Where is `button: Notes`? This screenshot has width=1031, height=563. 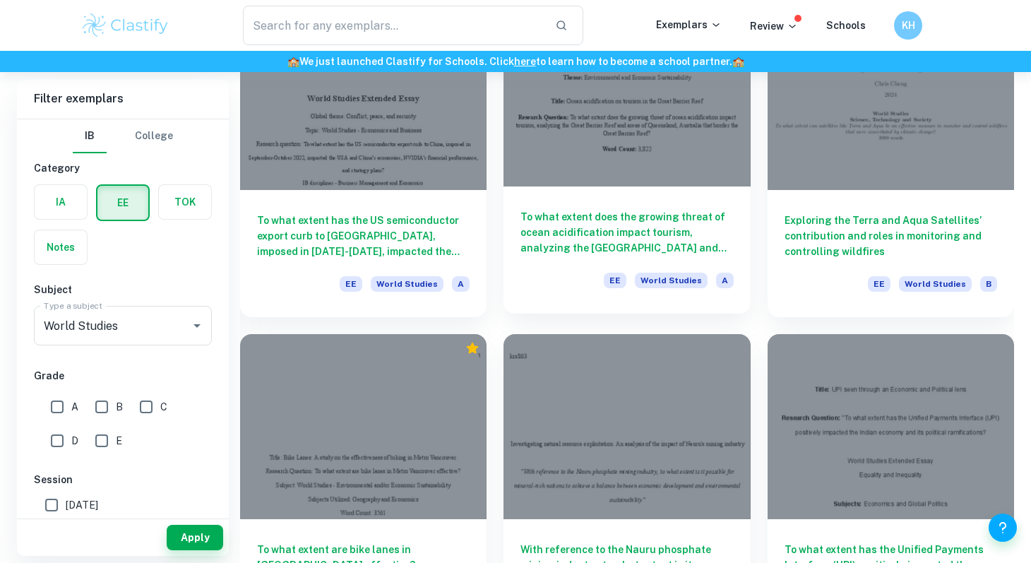
button: Notes is located at coordinates (61, 247).